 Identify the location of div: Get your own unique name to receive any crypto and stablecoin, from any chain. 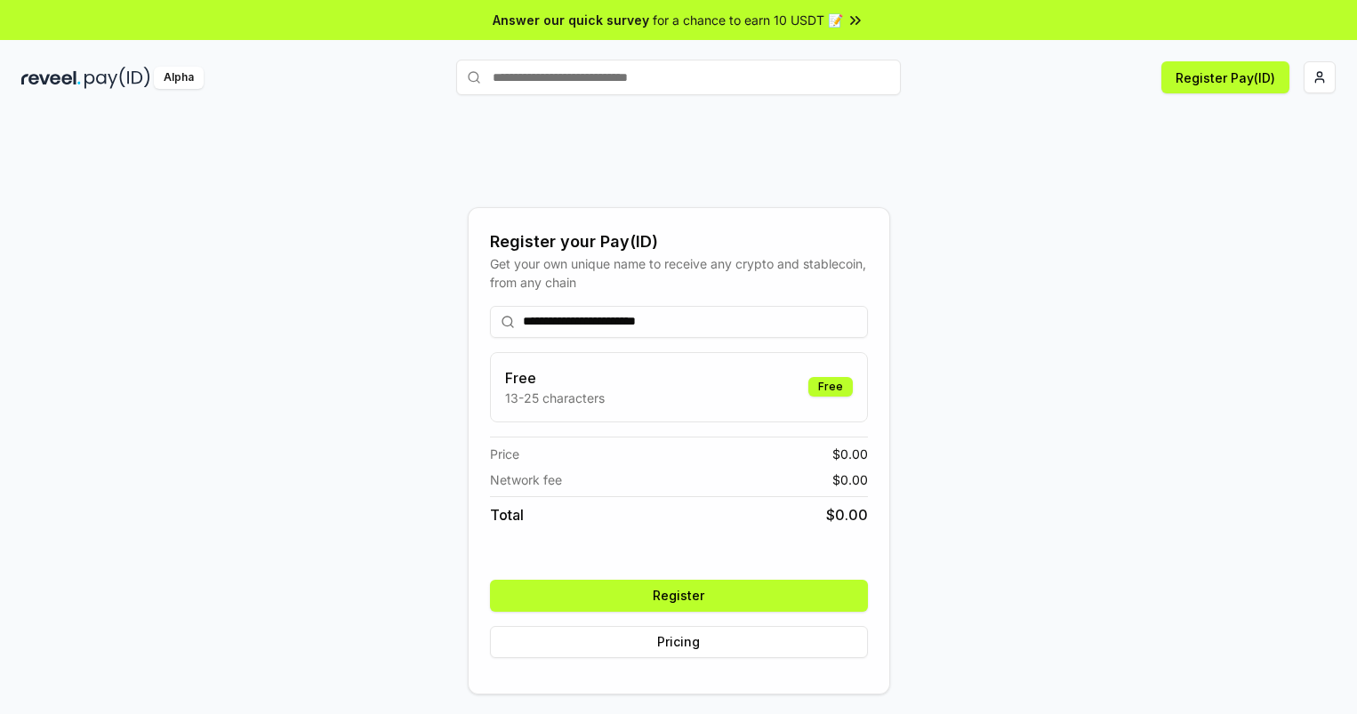
(679, 273).